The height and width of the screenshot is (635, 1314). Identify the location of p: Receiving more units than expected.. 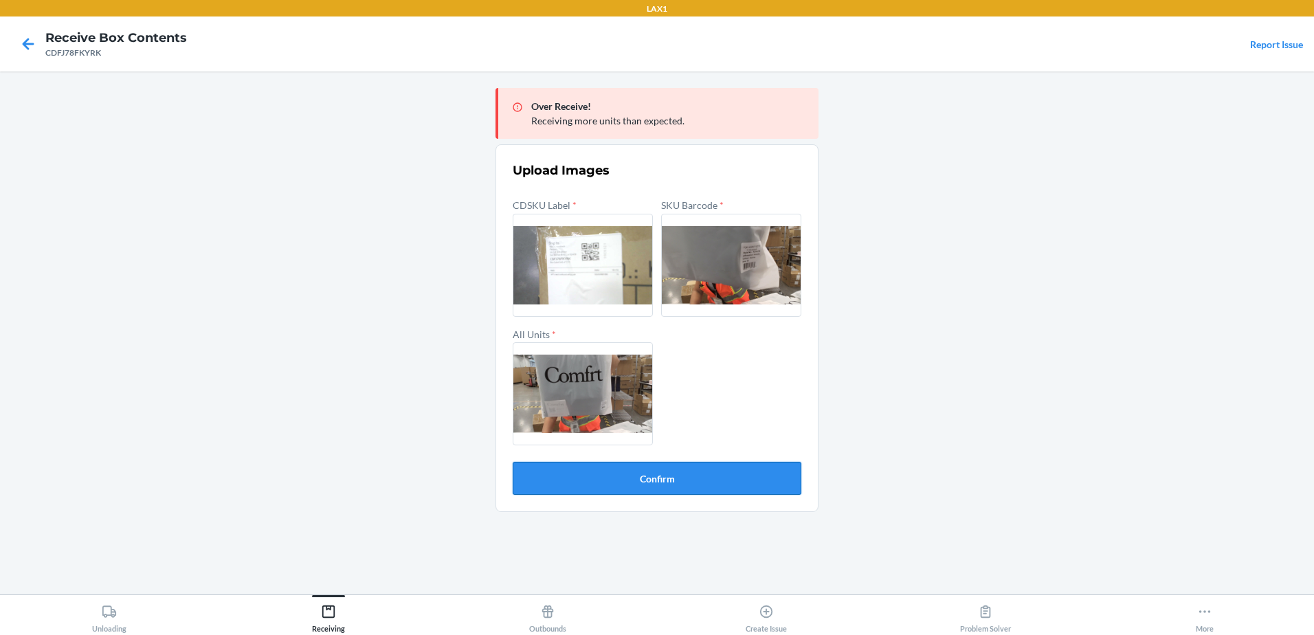
(670, 120).